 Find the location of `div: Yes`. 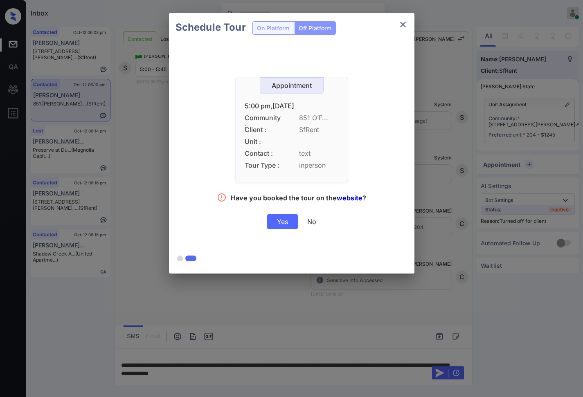

div: Yes is located at coordinates (282, 222).